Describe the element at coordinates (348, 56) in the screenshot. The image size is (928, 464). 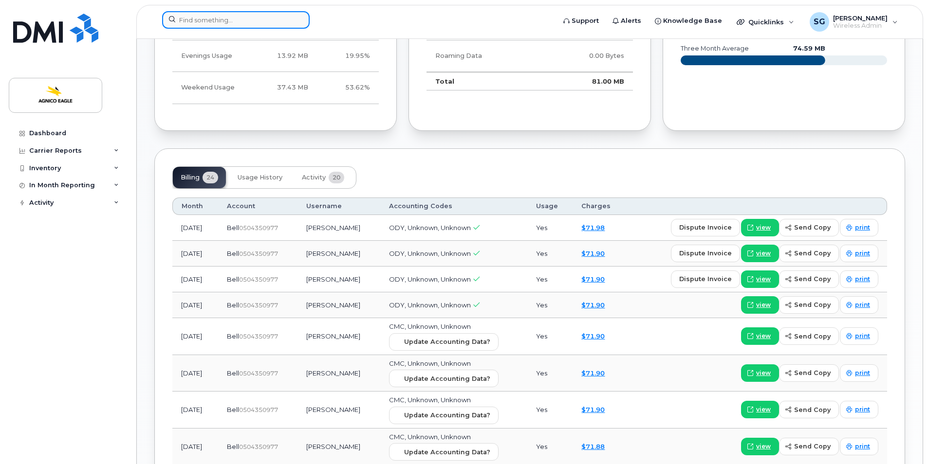
I see `td: 19.95%` at that location.